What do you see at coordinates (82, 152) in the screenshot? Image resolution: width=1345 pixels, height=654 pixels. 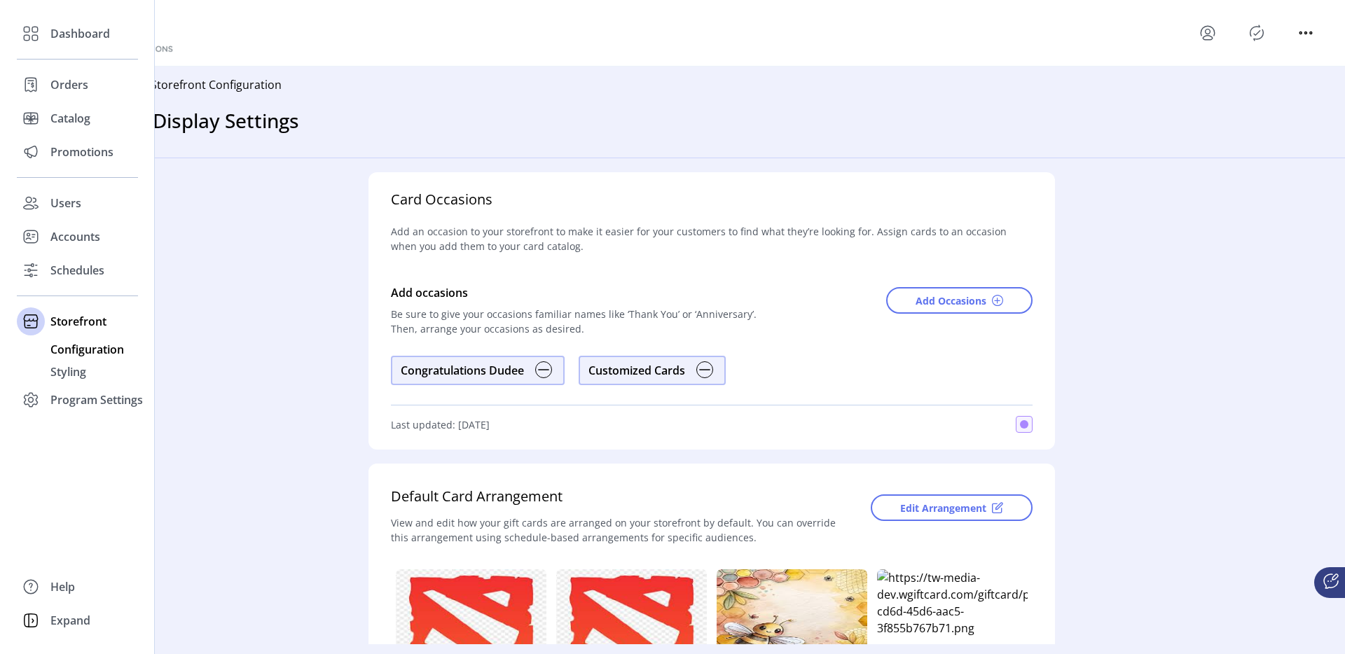 I see `span: Promotions` at bounding box center [82, 152].